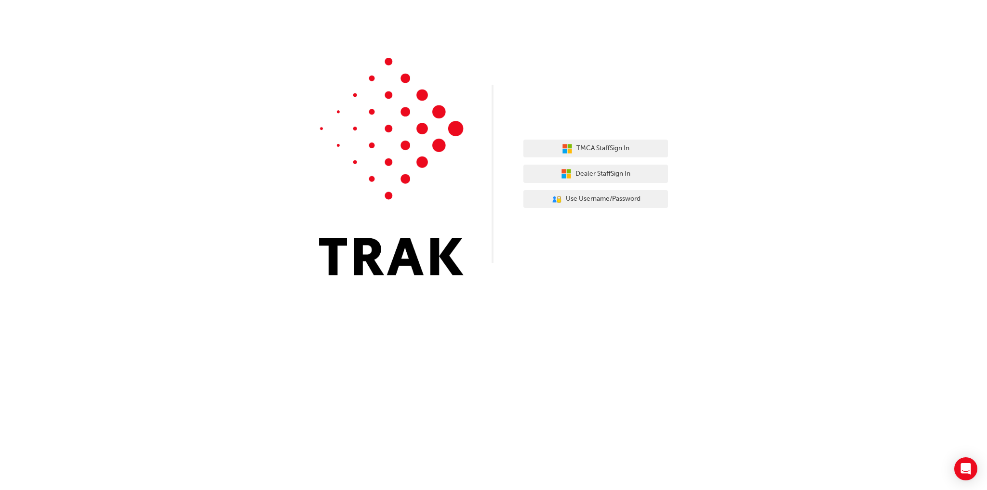 Image resolution: width=987 pixels, height=490 pixels. I want to click on img: Trak, so click(391, 167).